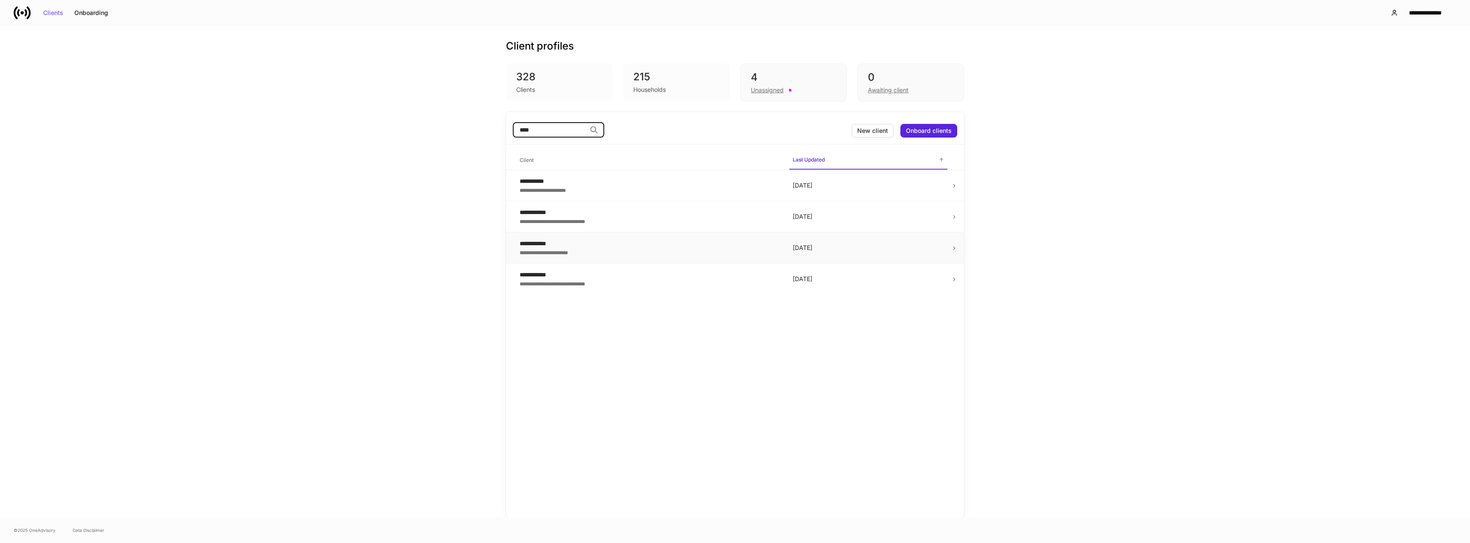 This screenshot has height=543, width=1470. I want to click on div: 0, so click(911, 77).